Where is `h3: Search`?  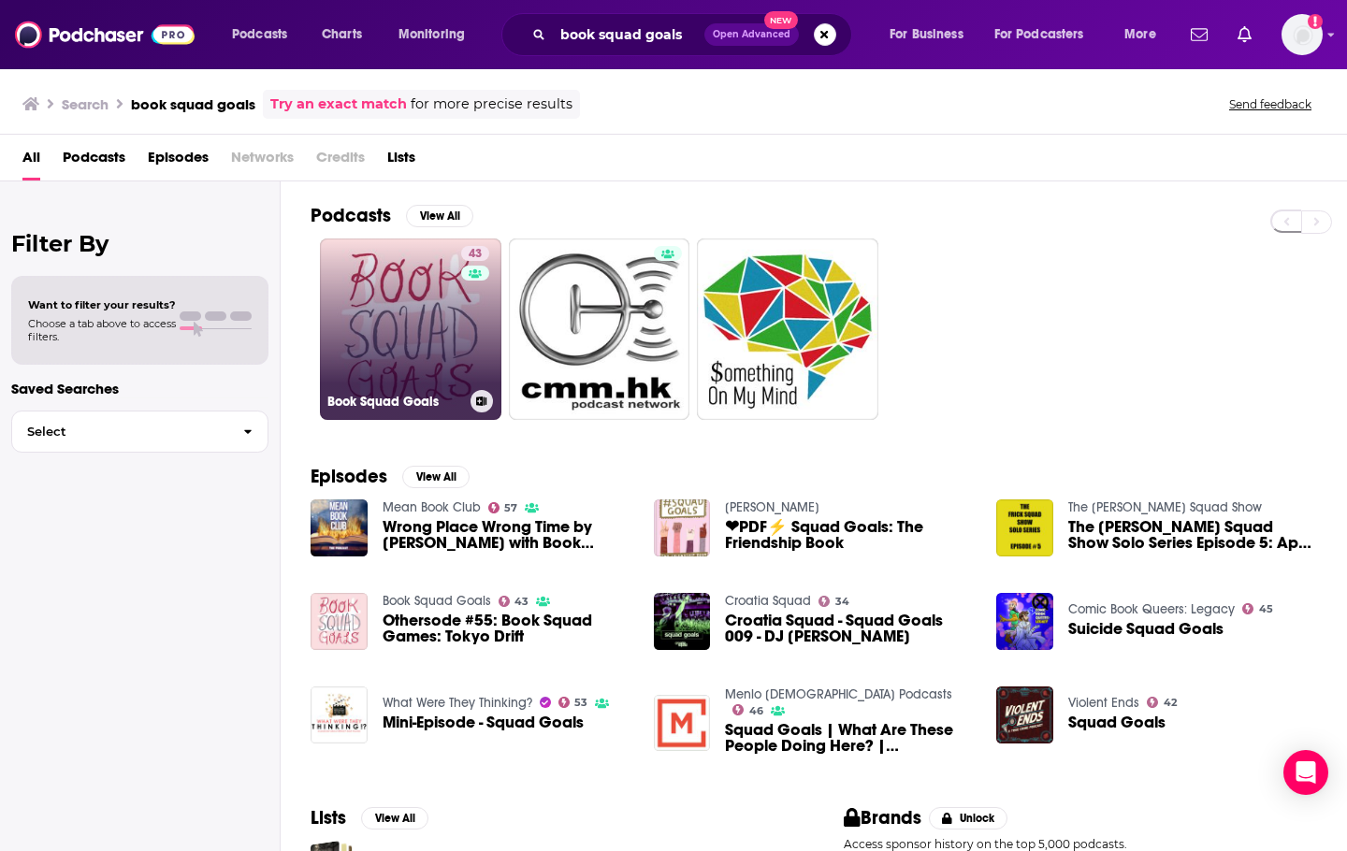 h3: Search is located at coordinates (85, 104).